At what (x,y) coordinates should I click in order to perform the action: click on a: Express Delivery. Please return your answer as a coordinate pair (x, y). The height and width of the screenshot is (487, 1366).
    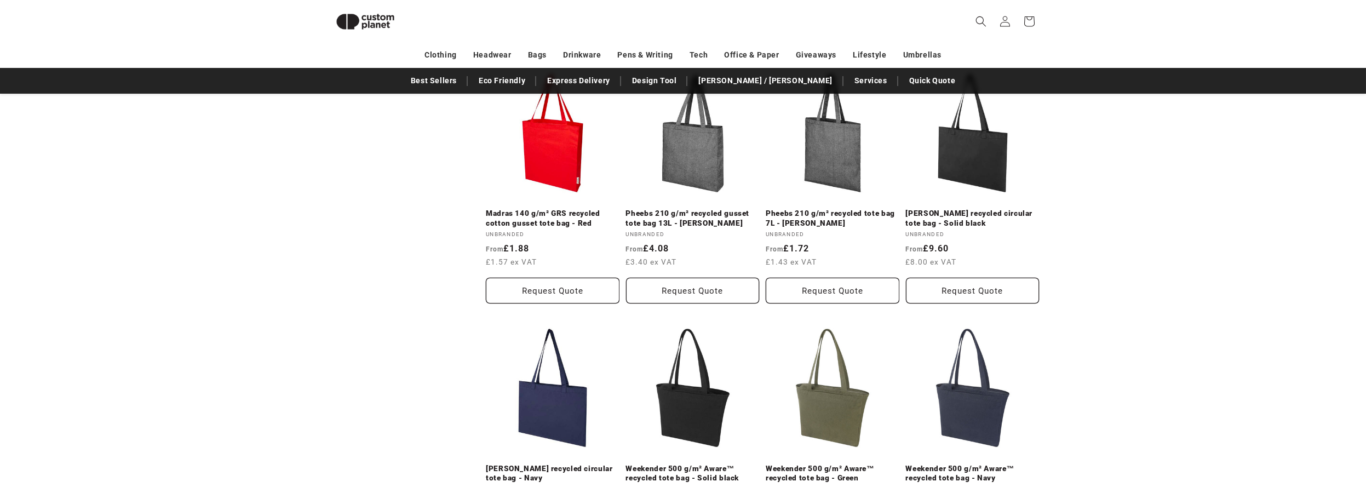
    Looking at the image, I should click on (578, 80).